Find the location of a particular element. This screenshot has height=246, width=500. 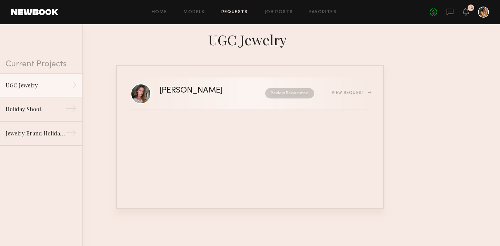

a: Home is located at coordinates (159, 12).